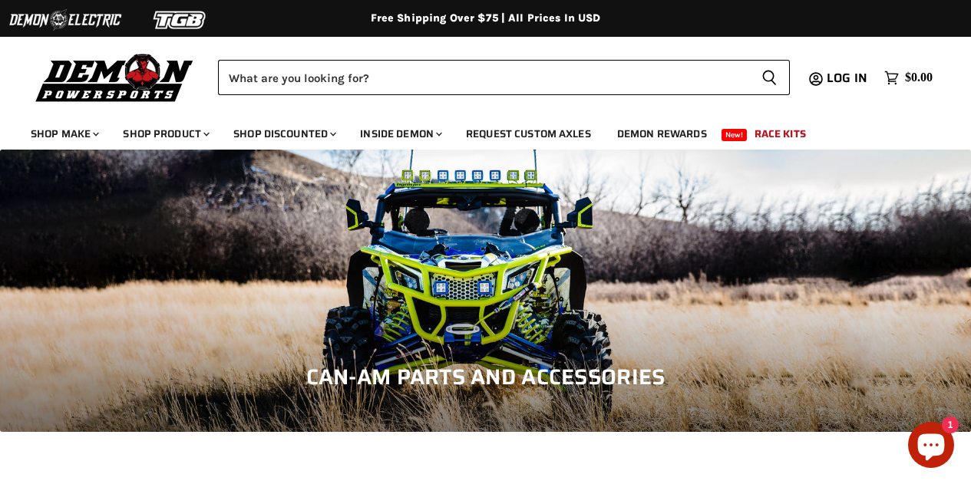  What do you see at coordinates (848, 78) in the screenshot?
I see `a: Log in` at bounding box center [848, 78].